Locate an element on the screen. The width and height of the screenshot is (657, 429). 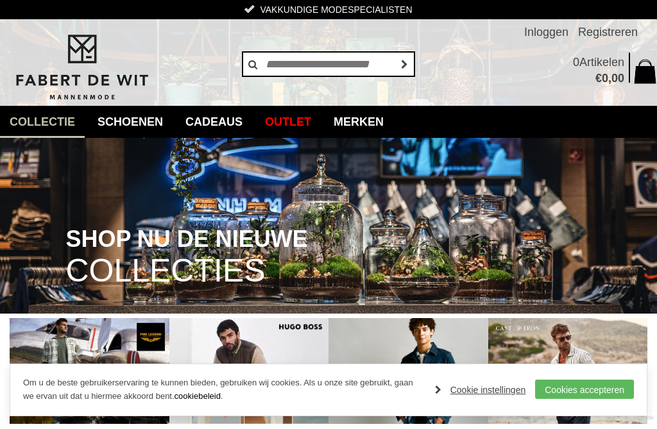
img: Denham is located at coordinates (408, 371).